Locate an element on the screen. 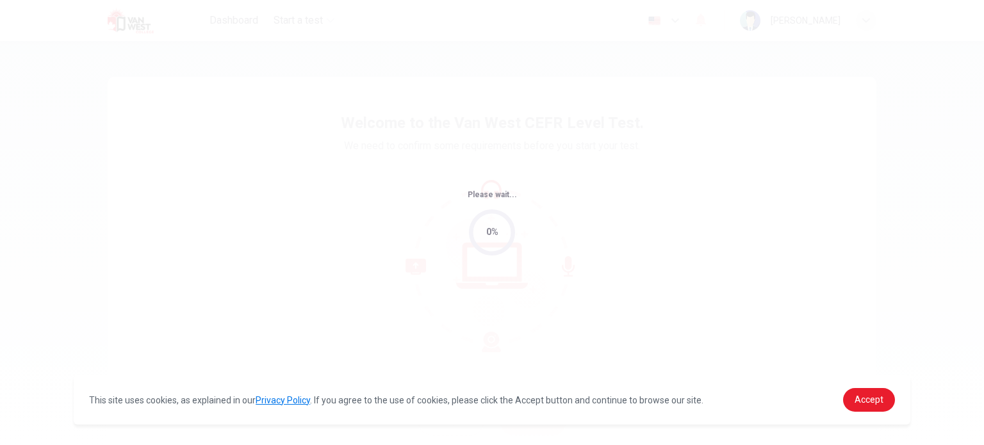 This screenshot has height=445, width=984. span: Please wait... is located at coordinates (492, 195).